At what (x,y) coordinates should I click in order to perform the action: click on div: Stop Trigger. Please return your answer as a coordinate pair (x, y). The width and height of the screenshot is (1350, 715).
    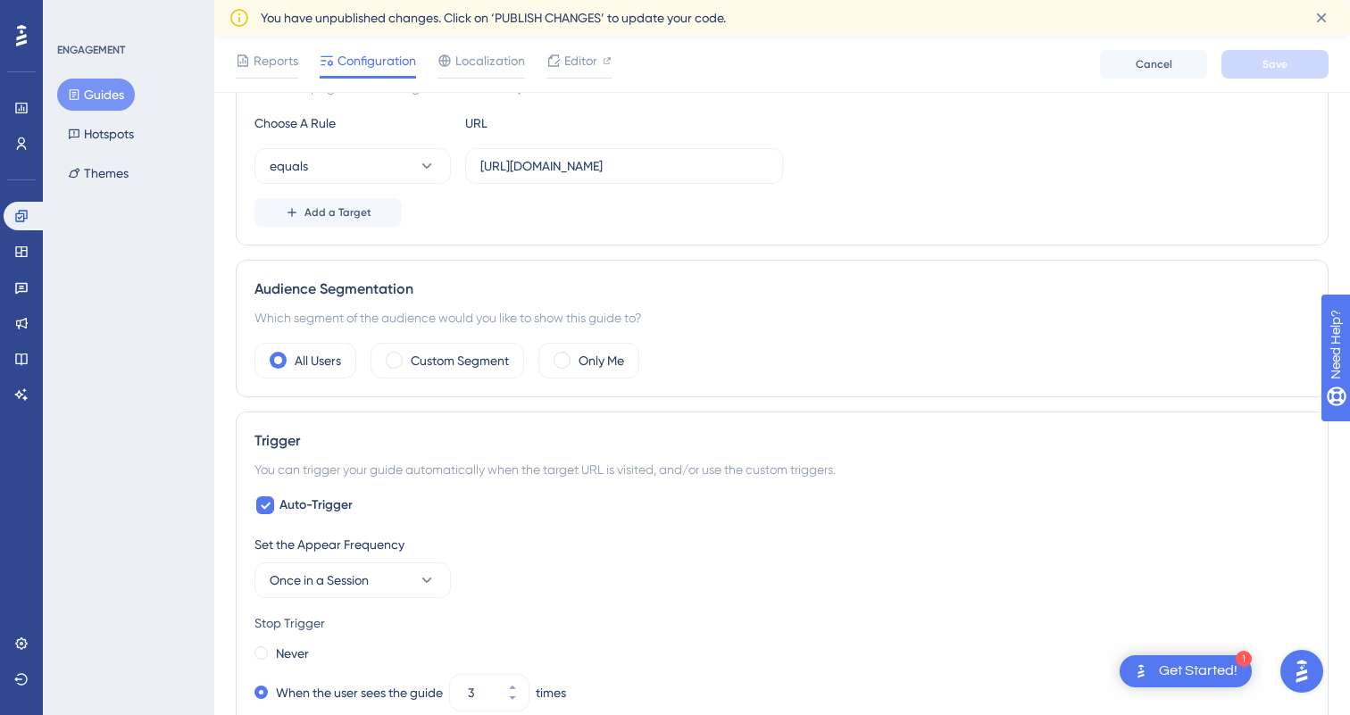
    Looking at the image, I should click on (782, 623).